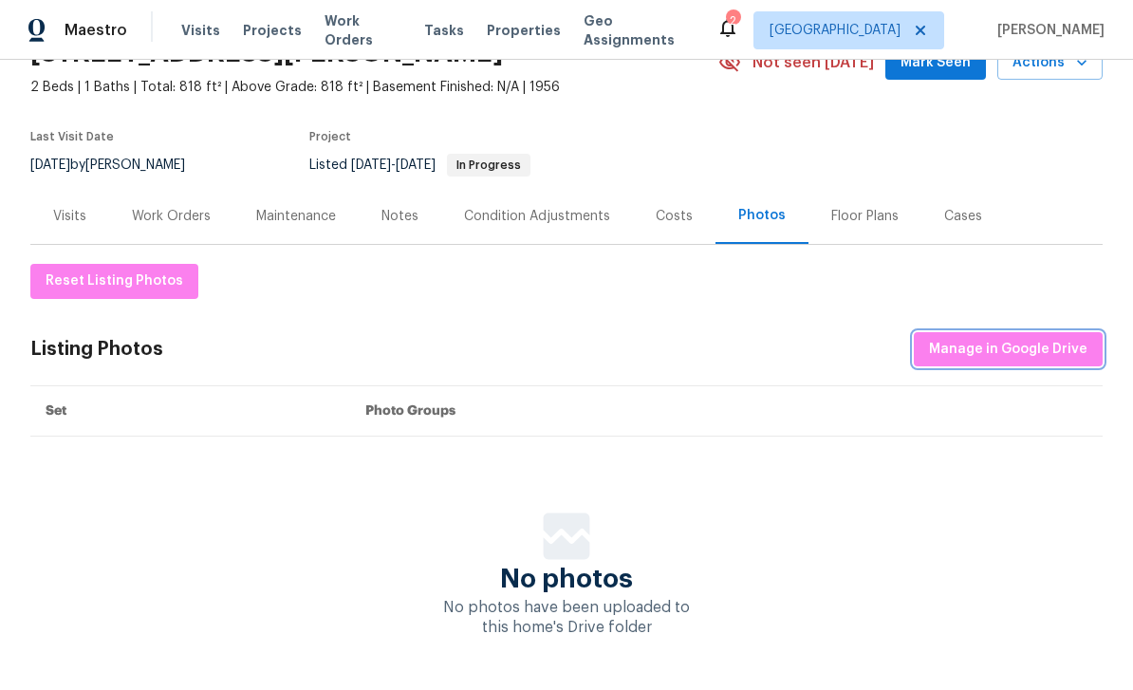 The width and height of the screenshot is (1133, 690). I want to click on button: Actions, so click(1050, 63).